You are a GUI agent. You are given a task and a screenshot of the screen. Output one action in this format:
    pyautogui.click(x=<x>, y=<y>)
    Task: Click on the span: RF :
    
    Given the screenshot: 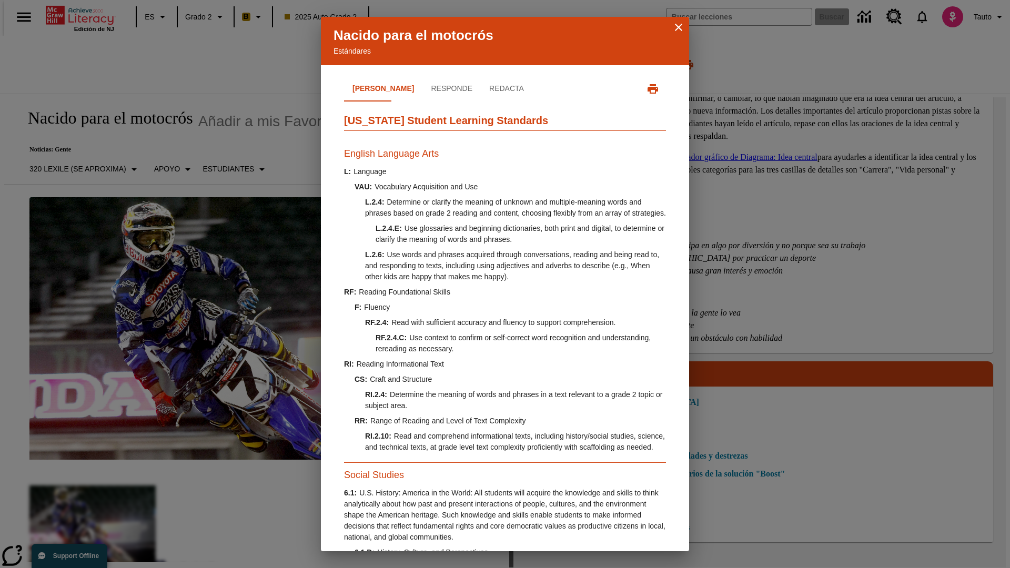 What is the action you would take?
    pyautogui.click(x=350, y=292)
    